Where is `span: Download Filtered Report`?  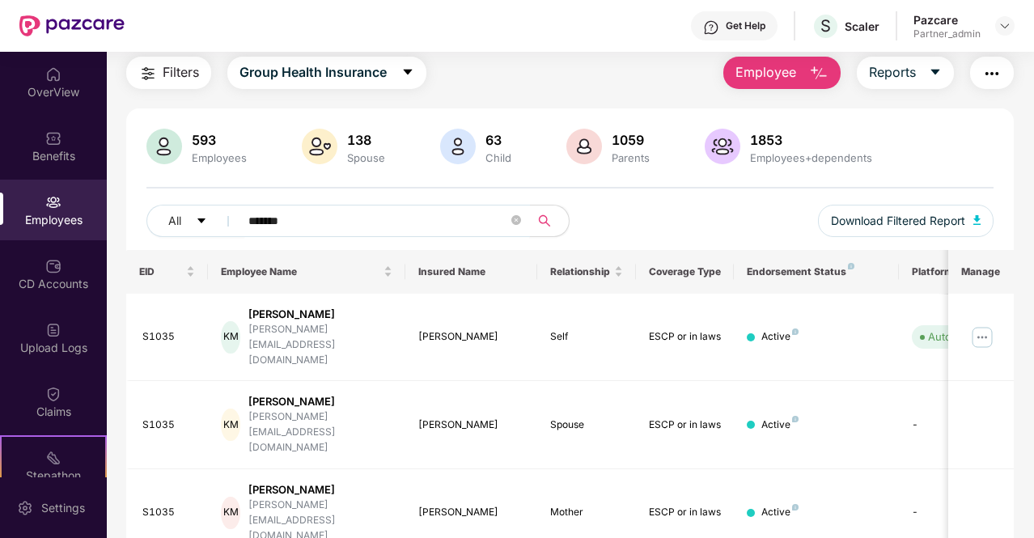
span: Download Filtered Report is located at coordinates (898, 221).